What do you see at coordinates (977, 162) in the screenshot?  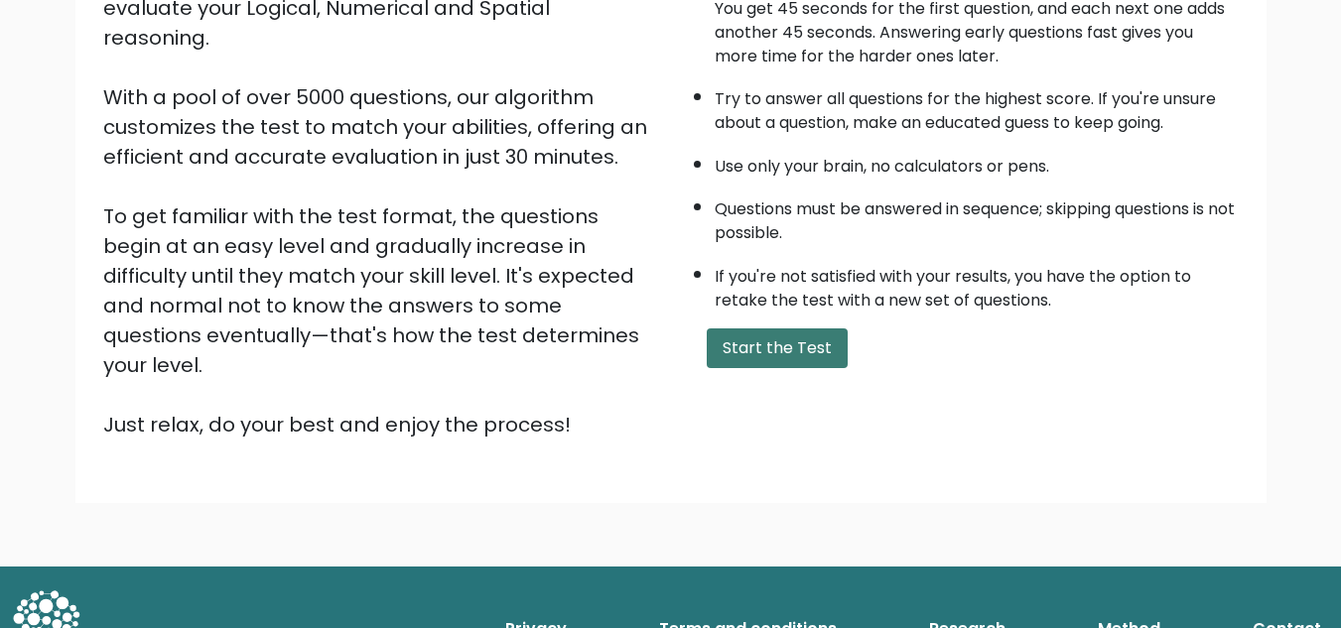 I see `li: Use only your brain, no calculators or pens.` at bounding box center [977, 162].